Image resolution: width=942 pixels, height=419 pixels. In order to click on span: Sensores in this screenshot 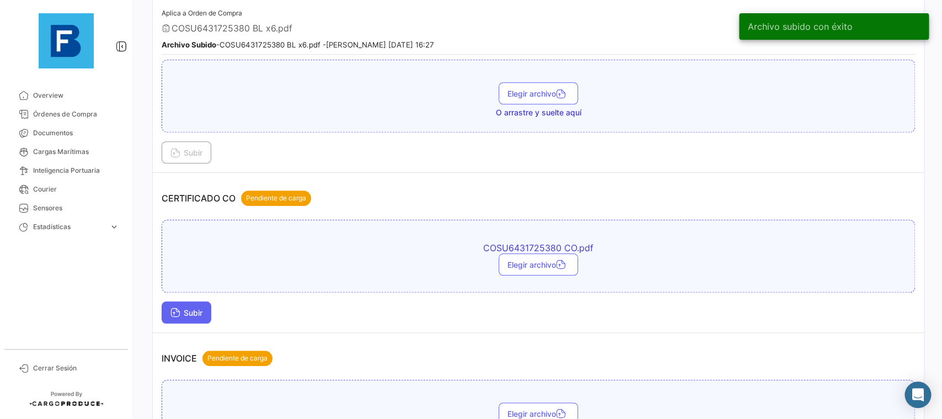, I will do `click(76, 208)`.